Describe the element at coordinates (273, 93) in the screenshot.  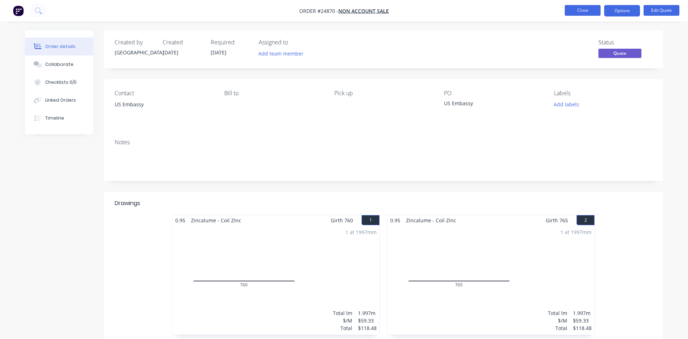
I see `div: Bill to` at that location.